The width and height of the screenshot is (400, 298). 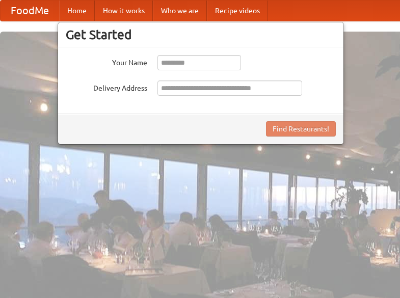 What do you see at coordinates (106, 61) in the screenshot?
I see `label: Your Name` at bounding box center [106, 61].